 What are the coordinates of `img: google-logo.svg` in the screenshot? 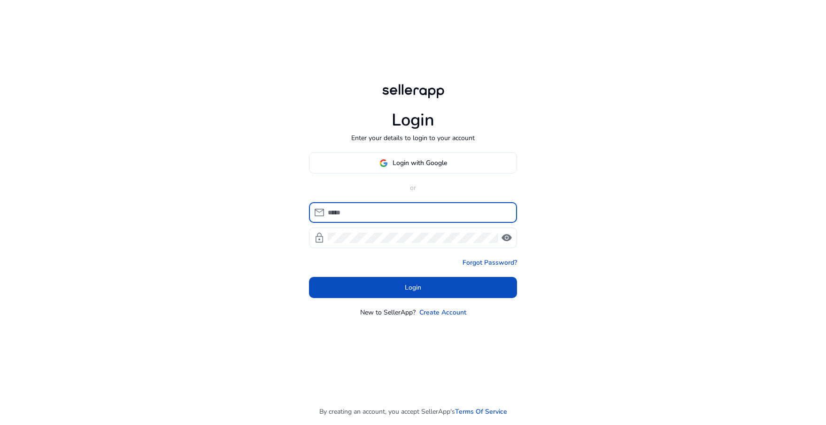 It's located at (384, 163).